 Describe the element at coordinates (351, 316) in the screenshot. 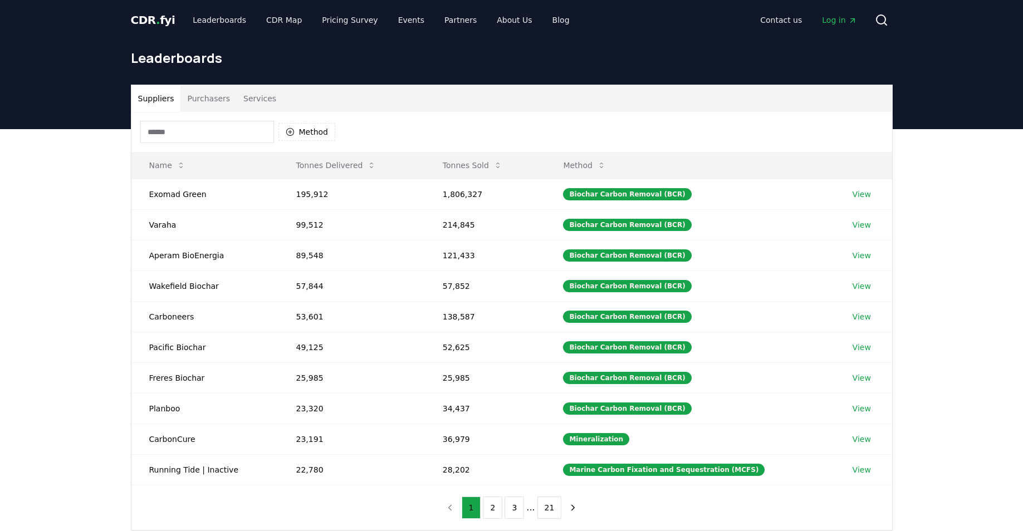

I see `td: 53,601` at that location.